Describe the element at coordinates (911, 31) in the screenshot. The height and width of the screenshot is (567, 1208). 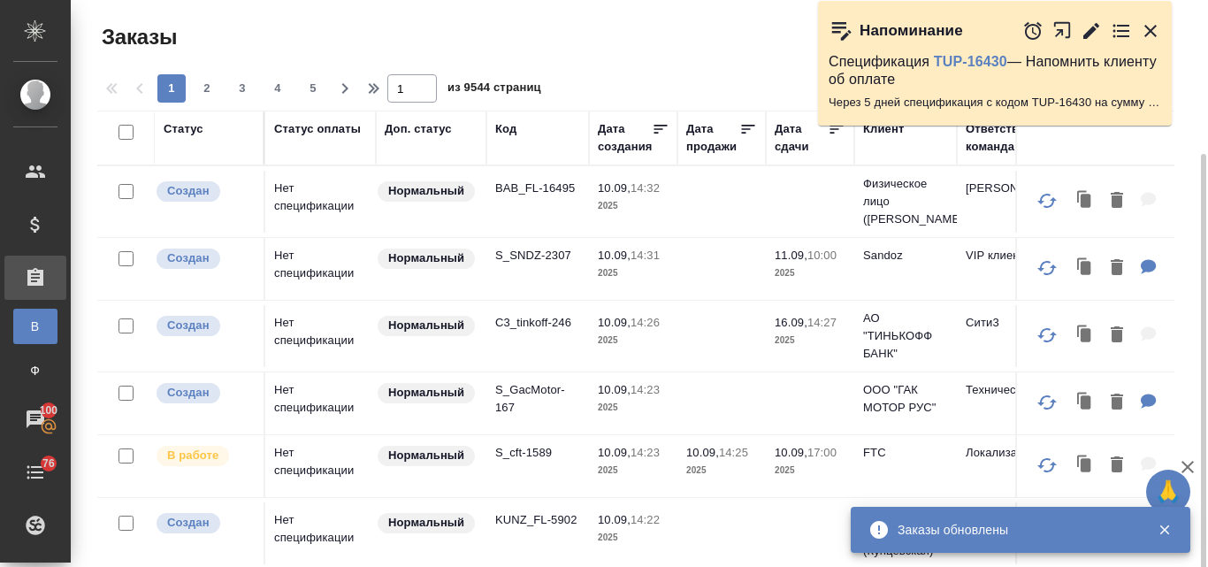
I see `p: Напоминание` at that location.